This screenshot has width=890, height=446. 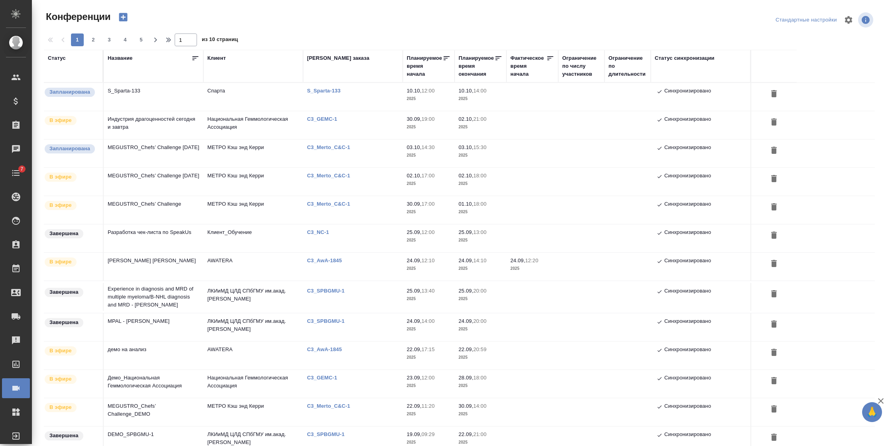 I want to click on a: S_Sparta-133, so click(x=326, y=90).